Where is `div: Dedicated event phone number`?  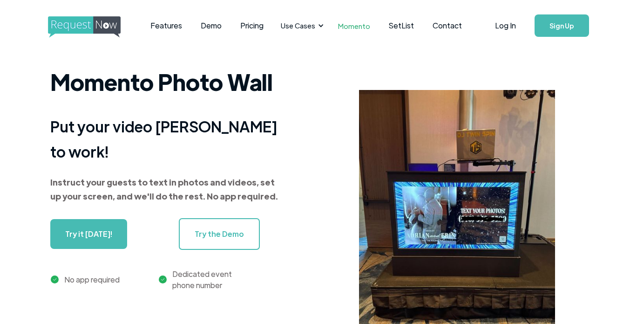 div: Dedicated event phone number is located at coordinates (202, 279).